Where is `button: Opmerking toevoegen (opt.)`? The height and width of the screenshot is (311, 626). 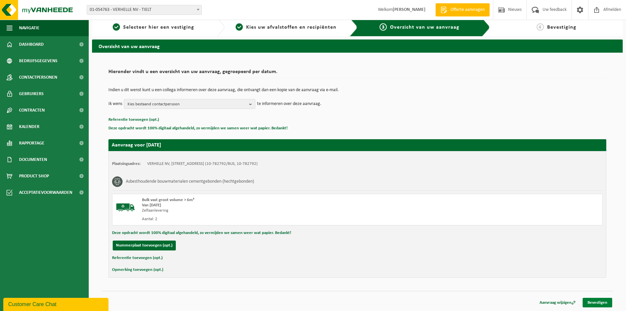 button: Opmerking toevoegen (opt.) is located at coordinates (138, 270).